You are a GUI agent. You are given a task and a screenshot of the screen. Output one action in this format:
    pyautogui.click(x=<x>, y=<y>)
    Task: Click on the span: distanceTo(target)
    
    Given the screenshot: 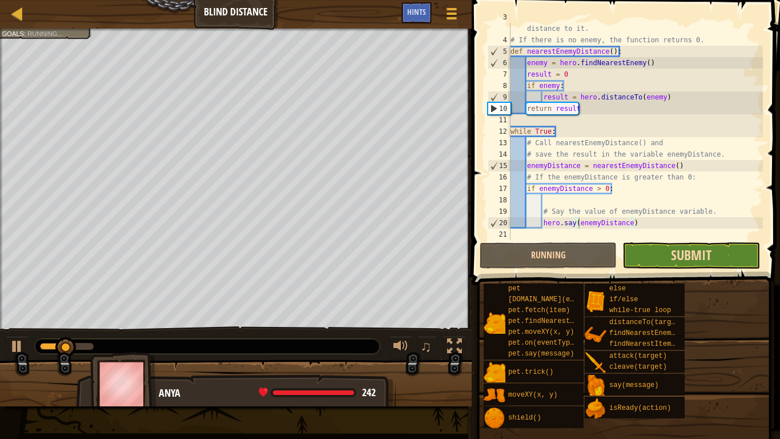 What is the action you would take?
    pyautogui.click(x=647, y=322)
    